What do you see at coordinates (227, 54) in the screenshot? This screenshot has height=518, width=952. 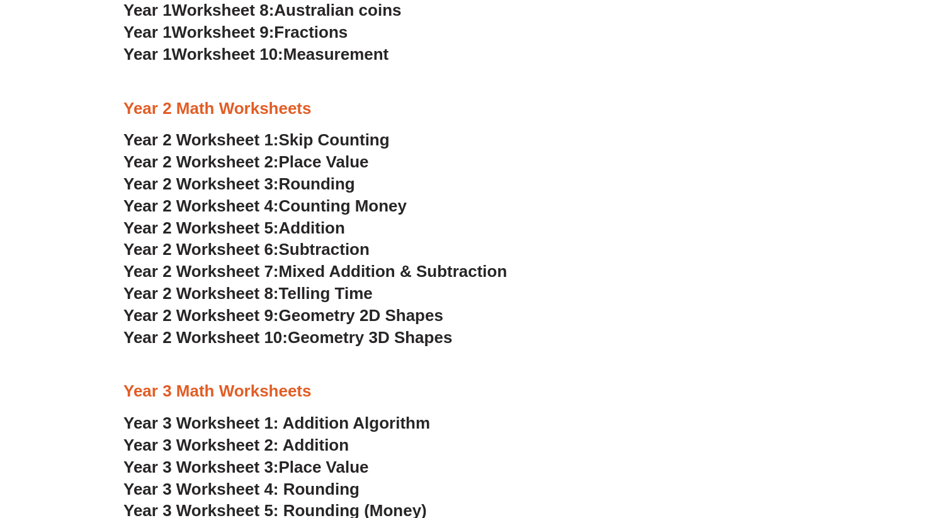 I see `span: Worksheet 10:` at bounding box center [227, 54].